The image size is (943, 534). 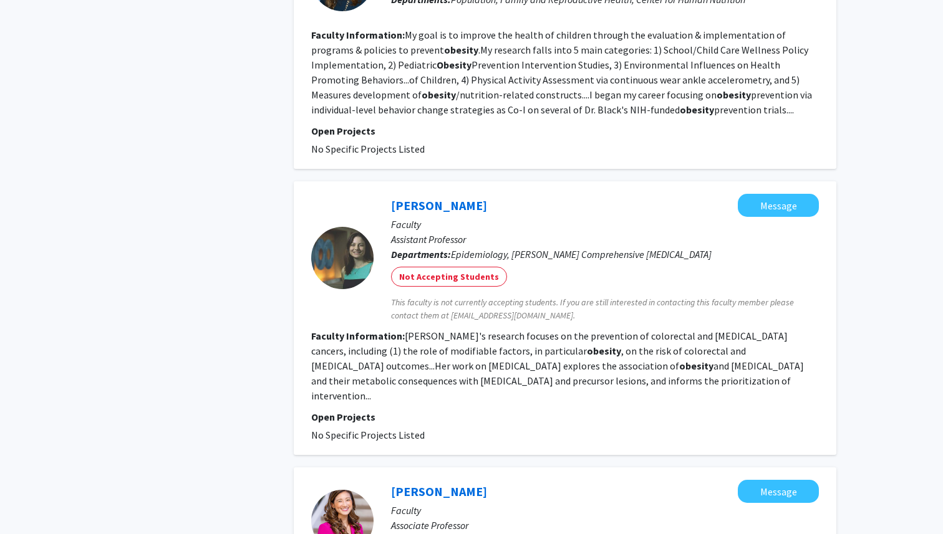 What do you see at coordinates (421, 254) in the screenshot?
I see `b: Departments:` at bounding box center [421, 254].